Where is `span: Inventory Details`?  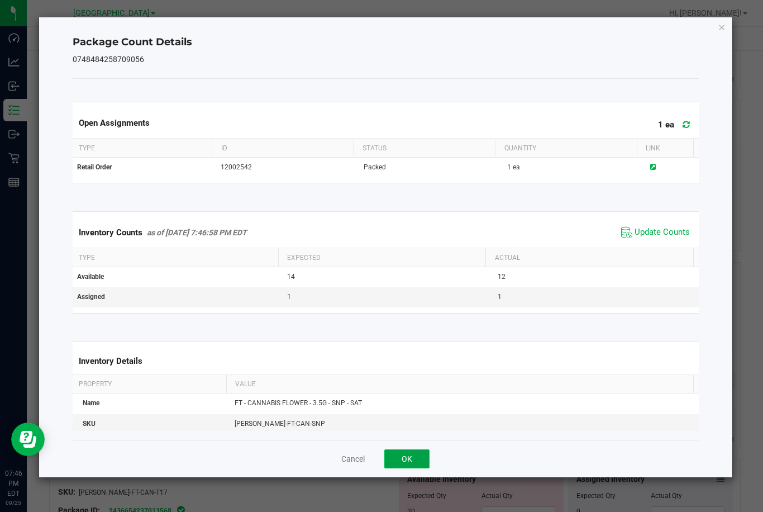 span: Inventory Details is located at coordinates (111, 361).